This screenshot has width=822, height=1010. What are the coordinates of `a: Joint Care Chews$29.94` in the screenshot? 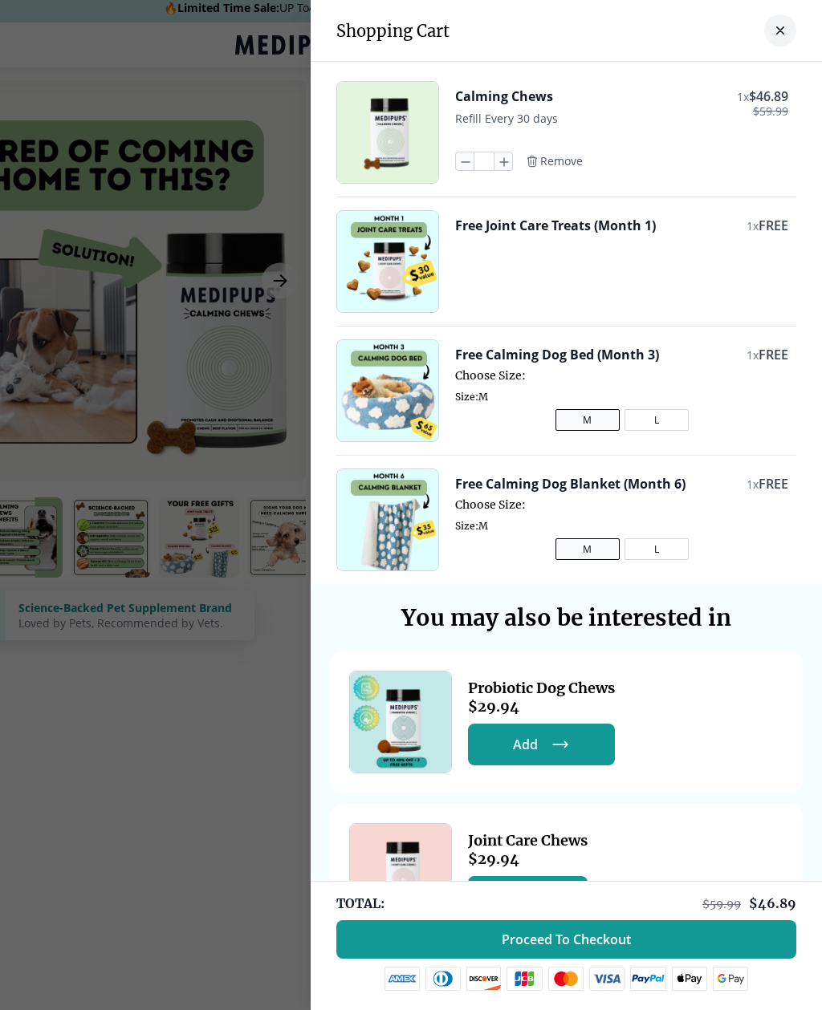 It's located at (527, 850).